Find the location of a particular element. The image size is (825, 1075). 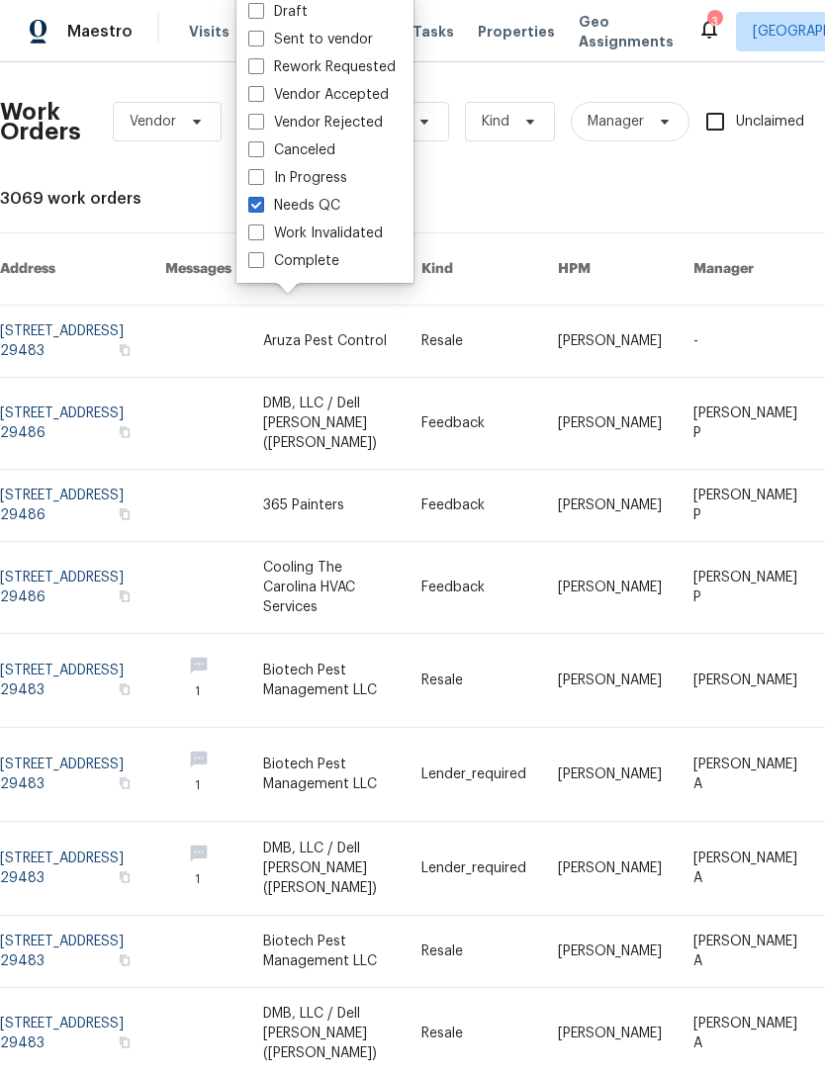

th: Manager is located at coordinates (746, 269).